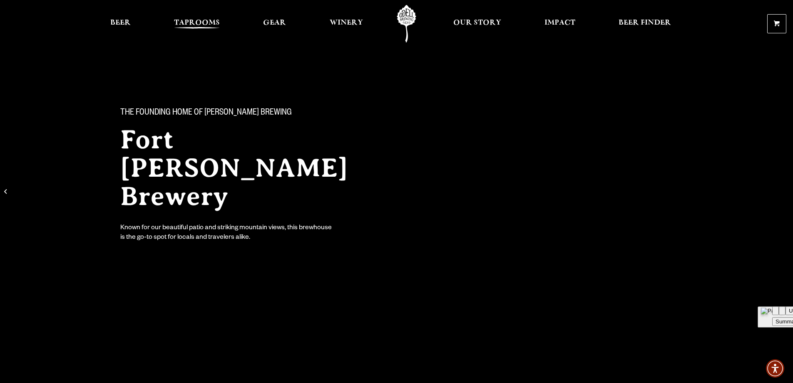  What do you see at coordinates (274, 24) in the screenshot?
I see `a: Gear` at bounding box center [274, 24].